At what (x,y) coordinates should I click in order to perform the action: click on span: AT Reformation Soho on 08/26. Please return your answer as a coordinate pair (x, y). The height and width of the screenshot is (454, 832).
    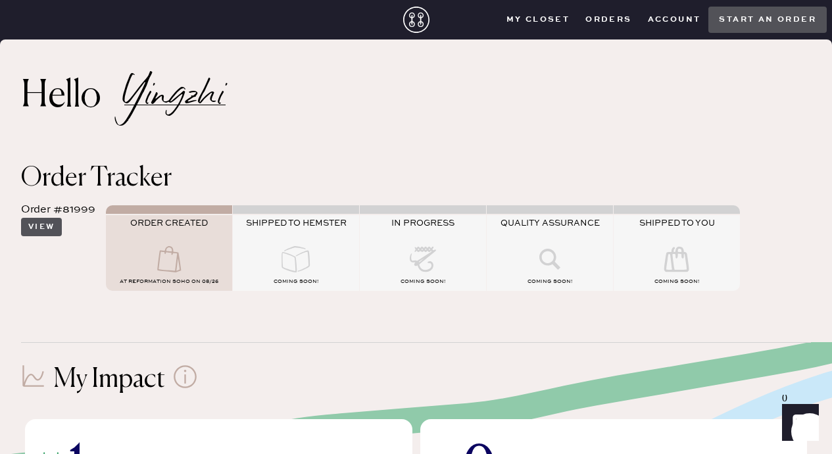
    Looking at the image, I should click on (169, 282).